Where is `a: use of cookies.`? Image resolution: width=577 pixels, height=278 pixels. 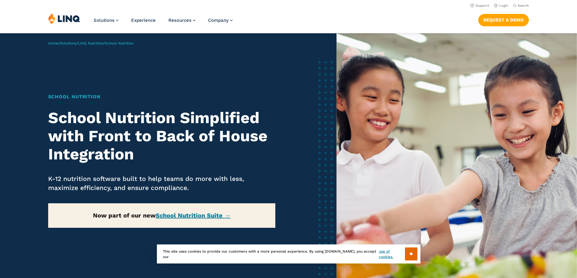
a: use of cookies. is located at coordinates (391, 254).